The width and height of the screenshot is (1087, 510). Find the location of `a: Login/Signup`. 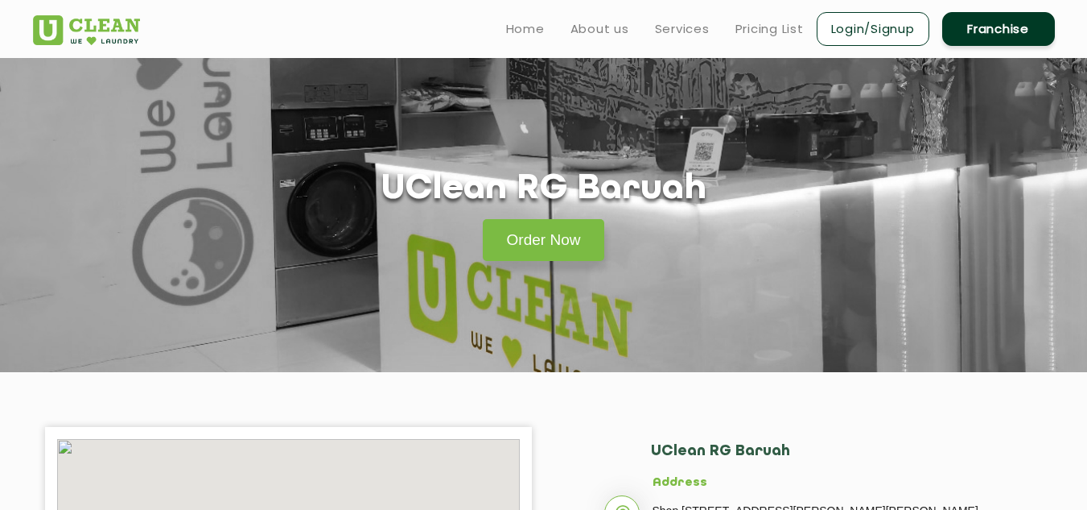

a: Login/Signup is located at coordinates (873, 29).